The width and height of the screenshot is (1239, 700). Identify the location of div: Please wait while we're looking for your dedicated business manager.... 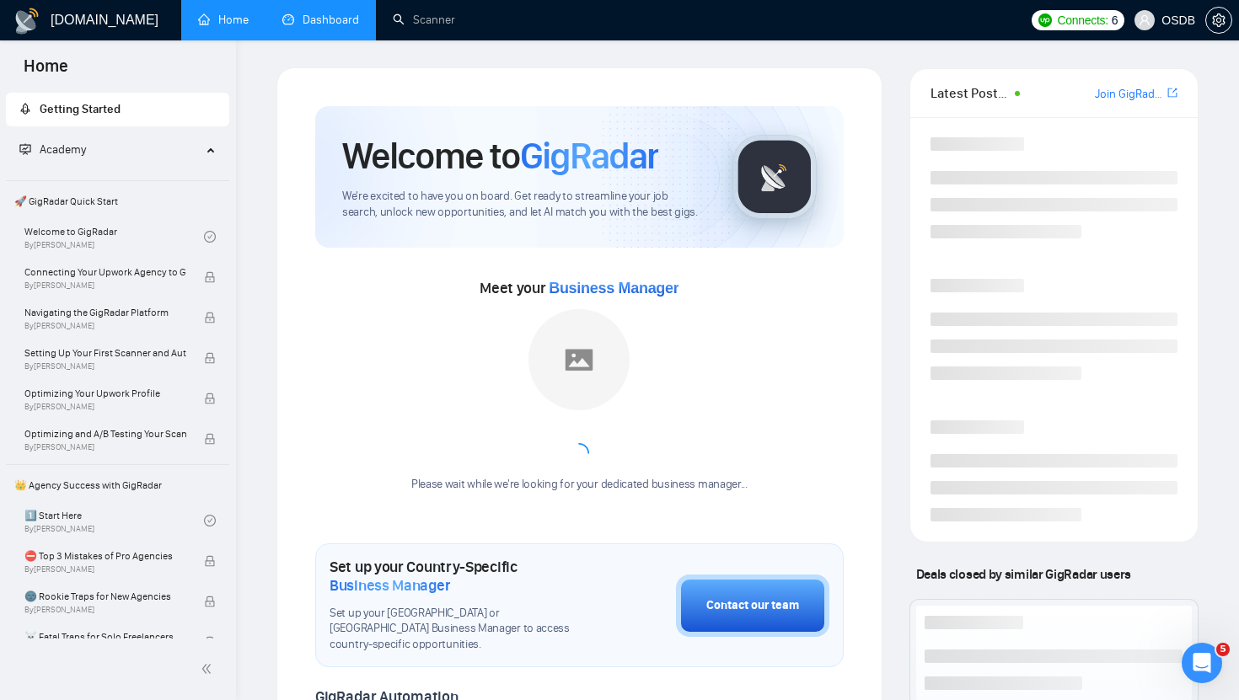
(579, 485).